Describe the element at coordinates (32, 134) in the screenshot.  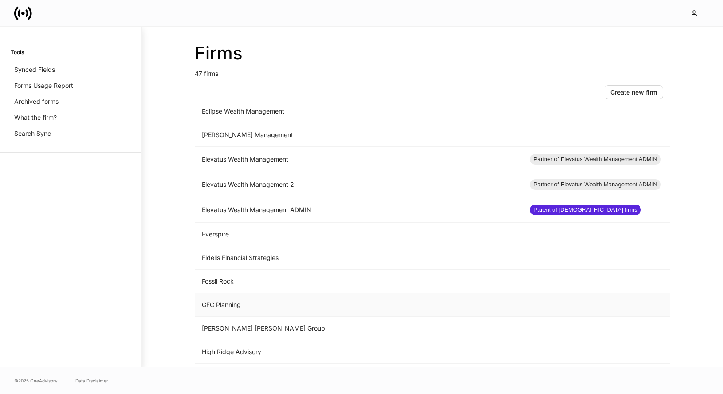
I see `p: Search Sync` at that location.